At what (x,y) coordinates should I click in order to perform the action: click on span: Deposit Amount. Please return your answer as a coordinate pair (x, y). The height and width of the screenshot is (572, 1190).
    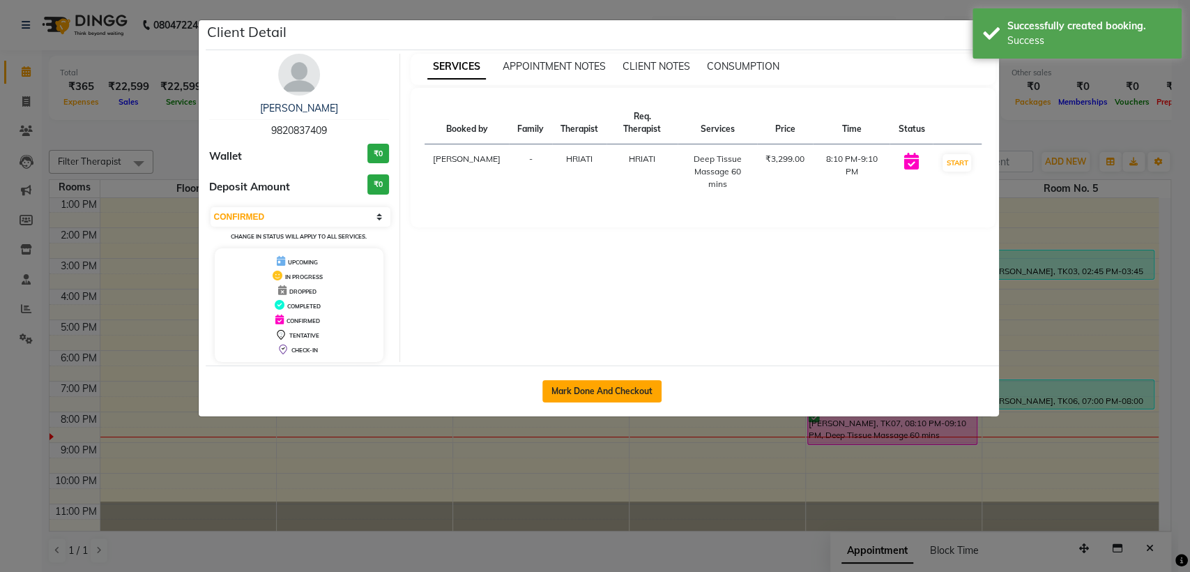
    Looking at the image, I should click on (250, 187).